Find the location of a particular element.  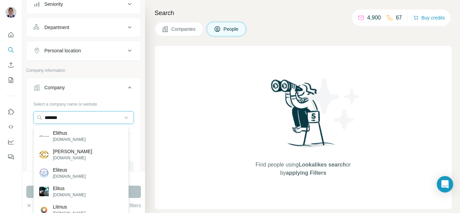

div: Department is located at coordinates (57, 27).